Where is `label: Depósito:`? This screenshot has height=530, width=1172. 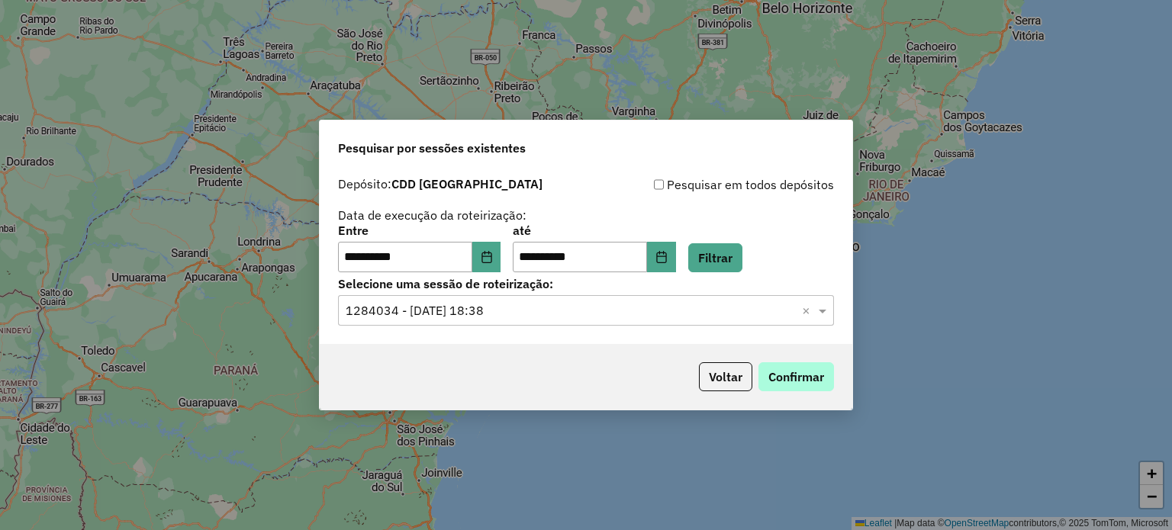 label: Depósito: is located at coordinates (440, 184).